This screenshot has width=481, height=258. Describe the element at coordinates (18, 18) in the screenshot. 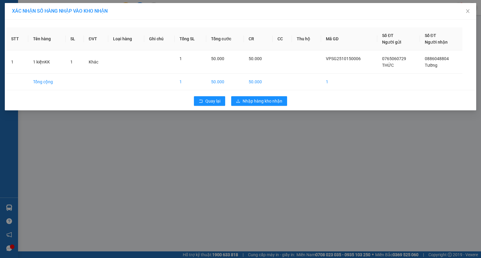

I see `img: logo.jpg` at that location.